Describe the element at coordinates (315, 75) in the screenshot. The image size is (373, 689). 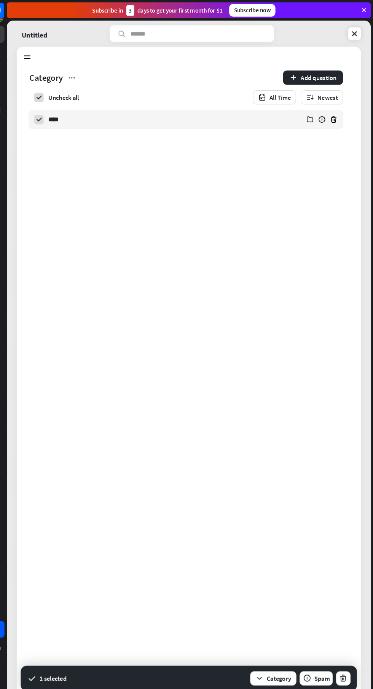
I see `button: Add question` at that location.